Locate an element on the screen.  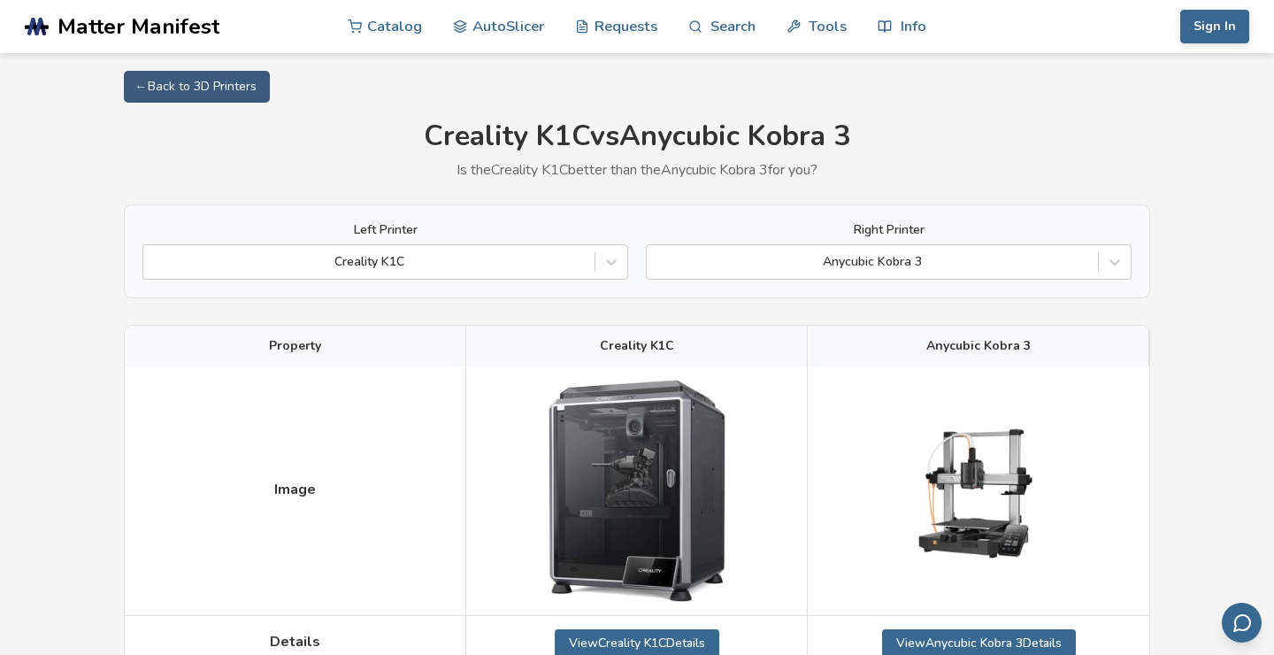
img: Creality K1C is located at coordinates (637, 490).